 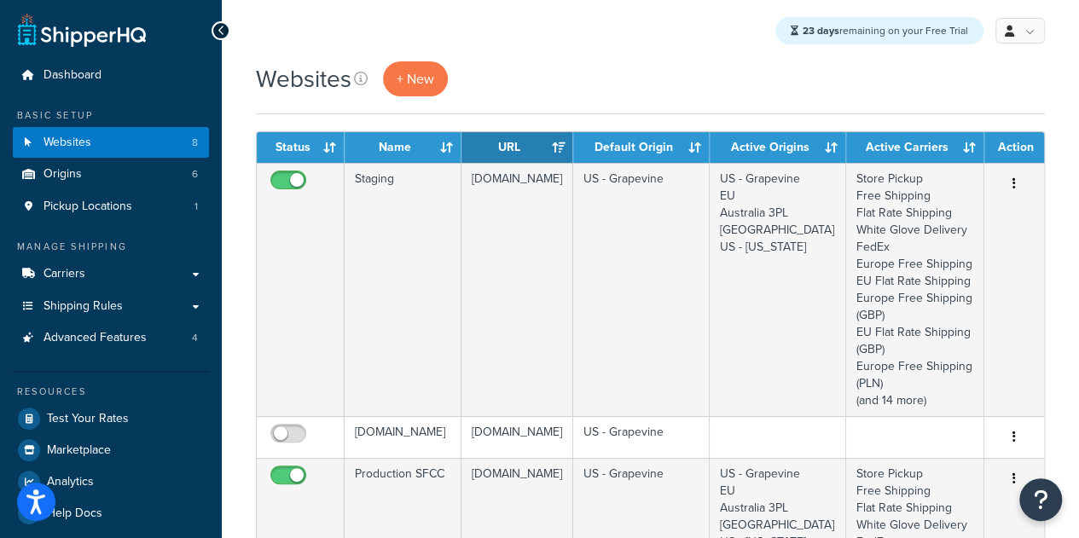 I want to click on span: 1, so click(x=196, y=206).